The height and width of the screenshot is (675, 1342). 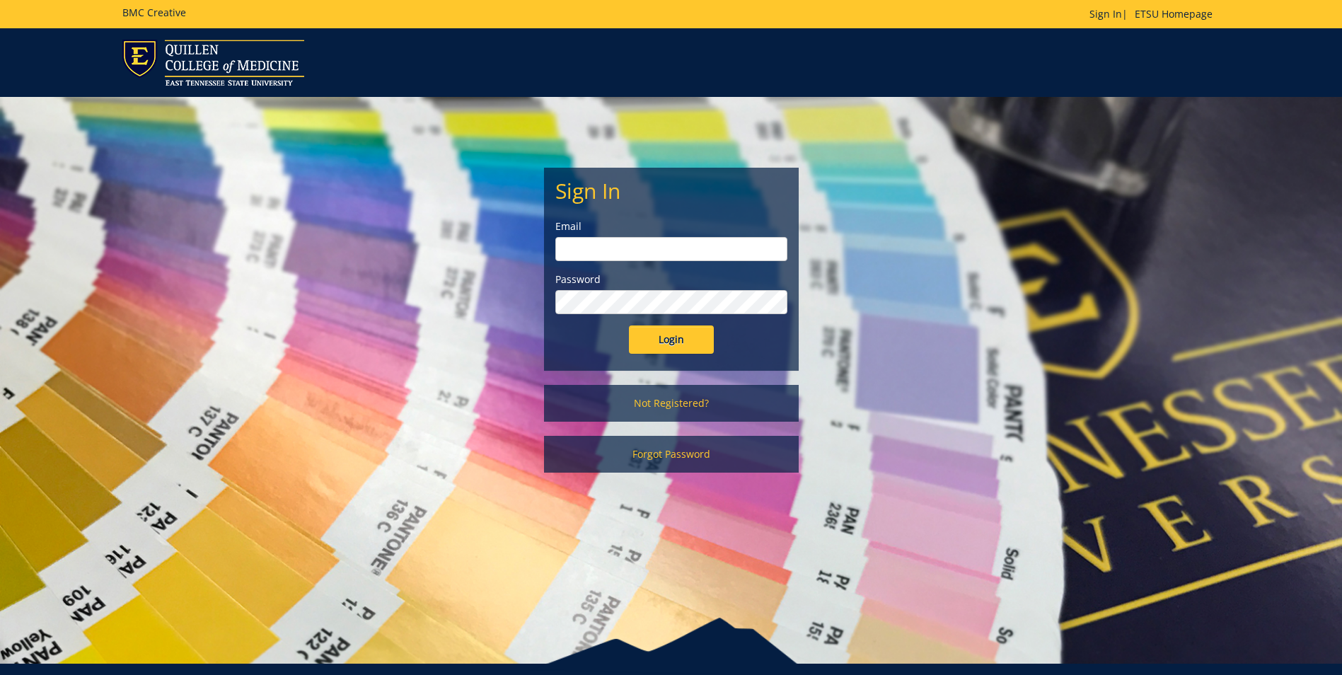 I want to click on a: Not Registered?, so click(x=671, y=403).